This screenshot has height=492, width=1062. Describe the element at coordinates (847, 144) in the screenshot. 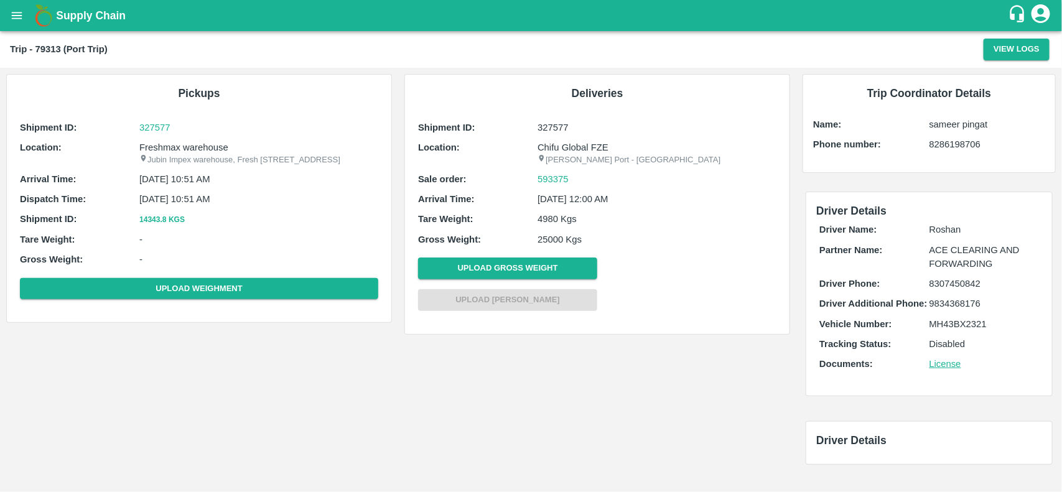

I see `b: Phone number:` at that location.